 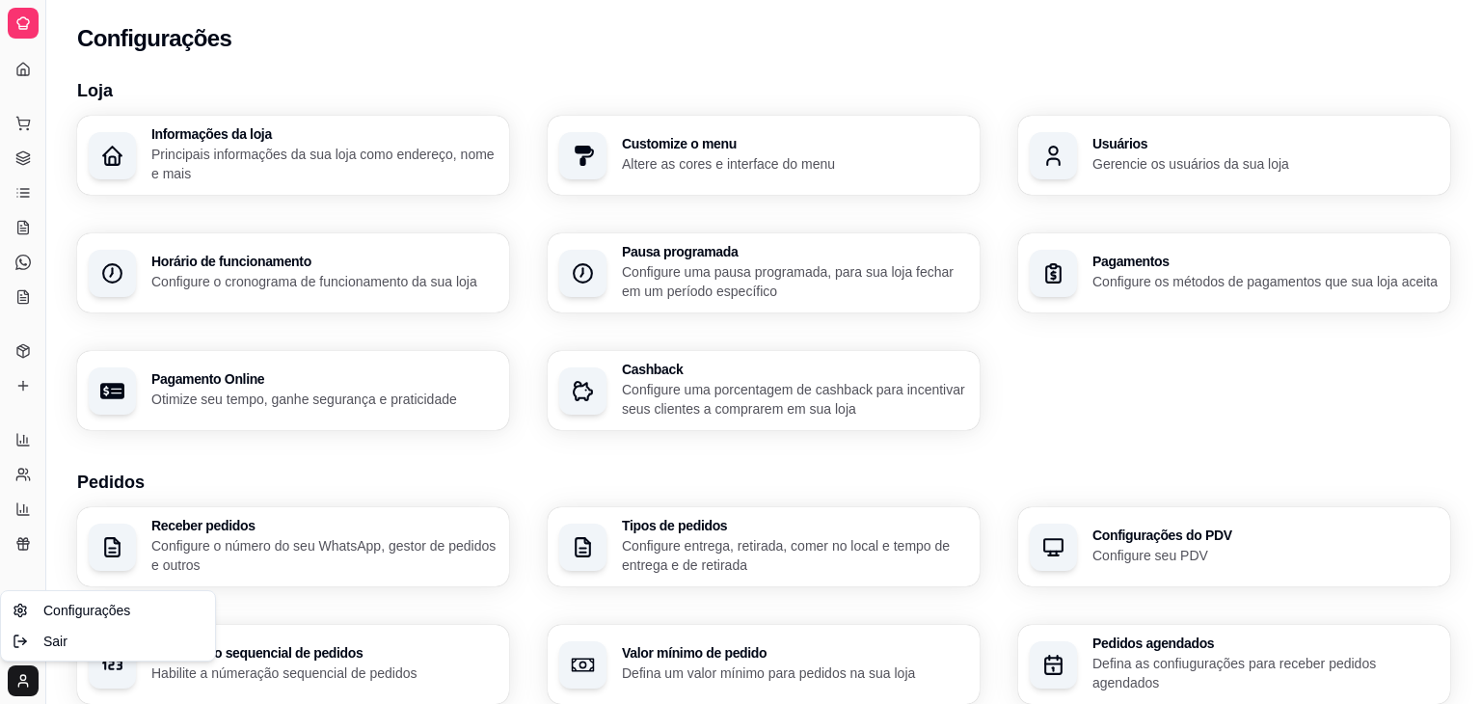 What do you see at coordinates (324, 653) in the screenshot?
I see `h3: Númeração sequencial de pedidos` at bounding box center [324, 653].